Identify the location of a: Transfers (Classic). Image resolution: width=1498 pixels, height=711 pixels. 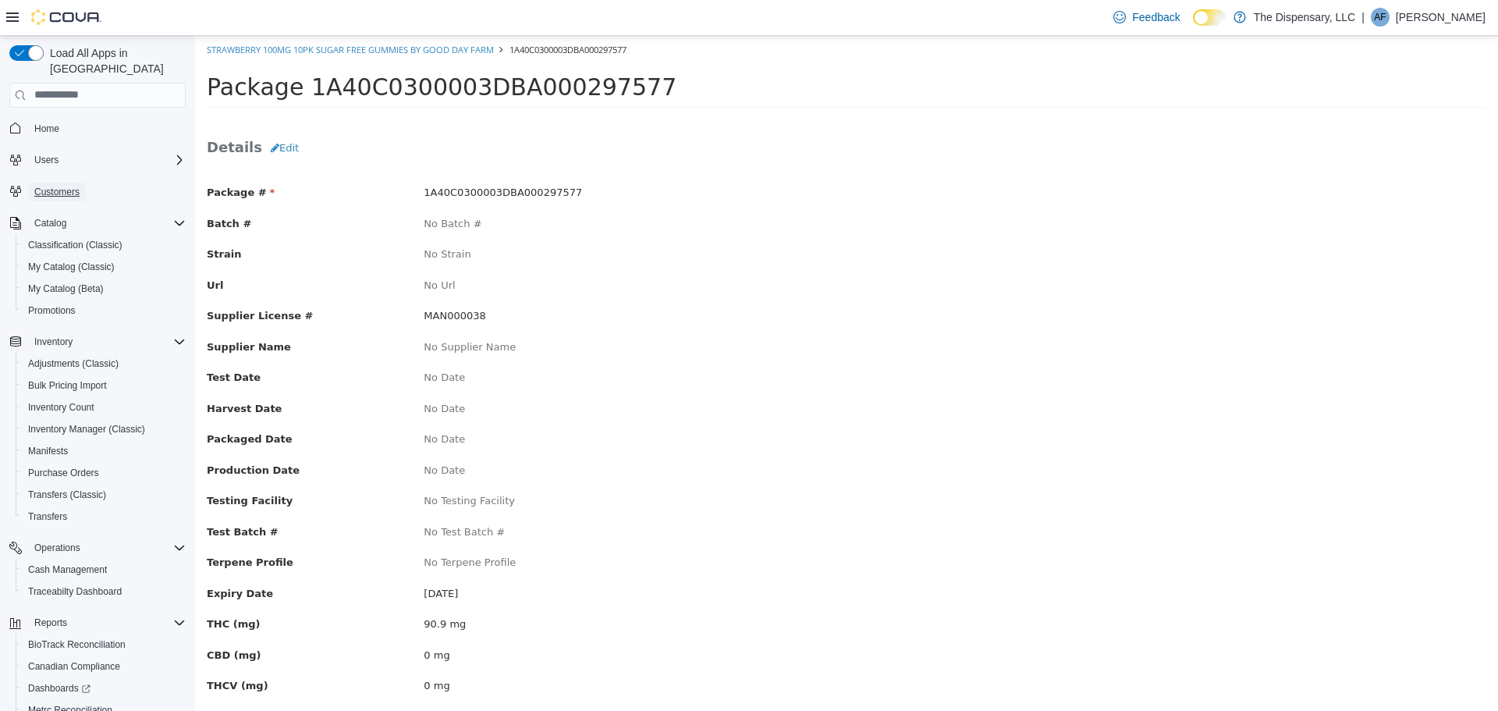
(67, 495).